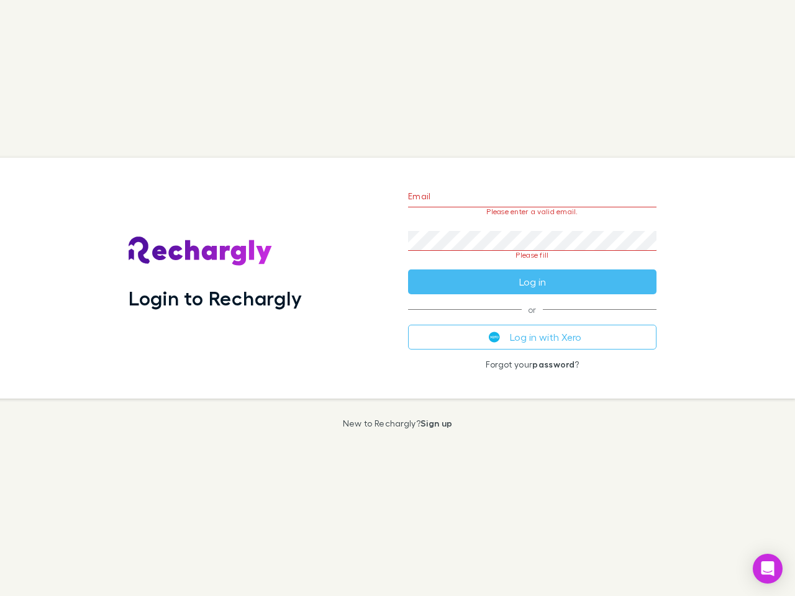 The image size is (795, 596). I want to click on a: password, so click(553, 364).